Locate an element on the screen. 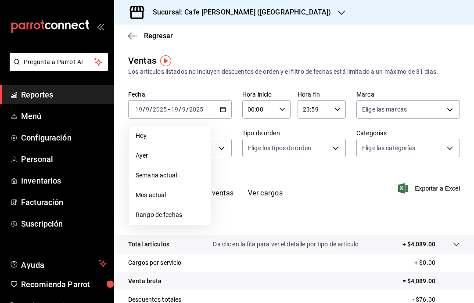 Image resolution: width=474 pixels, height=303 pixels. button: open_drawer_menu is located at coordinates (100, 26).